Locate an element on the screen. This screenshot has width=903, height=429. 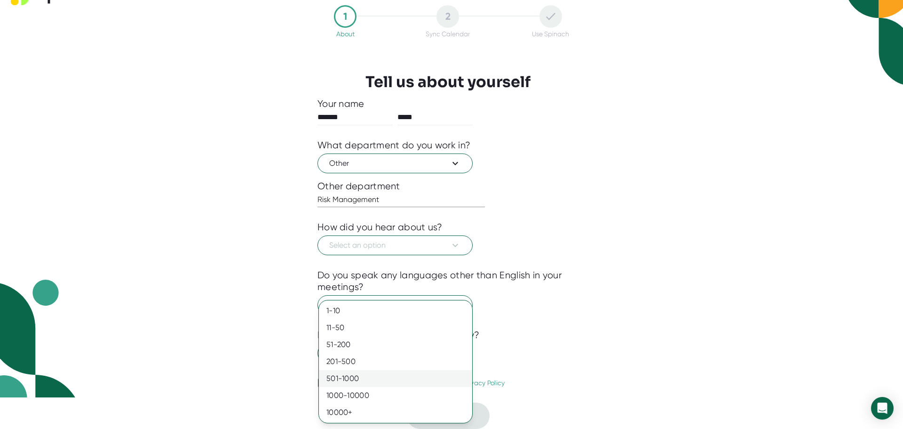
div: Open Intercom Messenger is located at coordinates (883, 408).